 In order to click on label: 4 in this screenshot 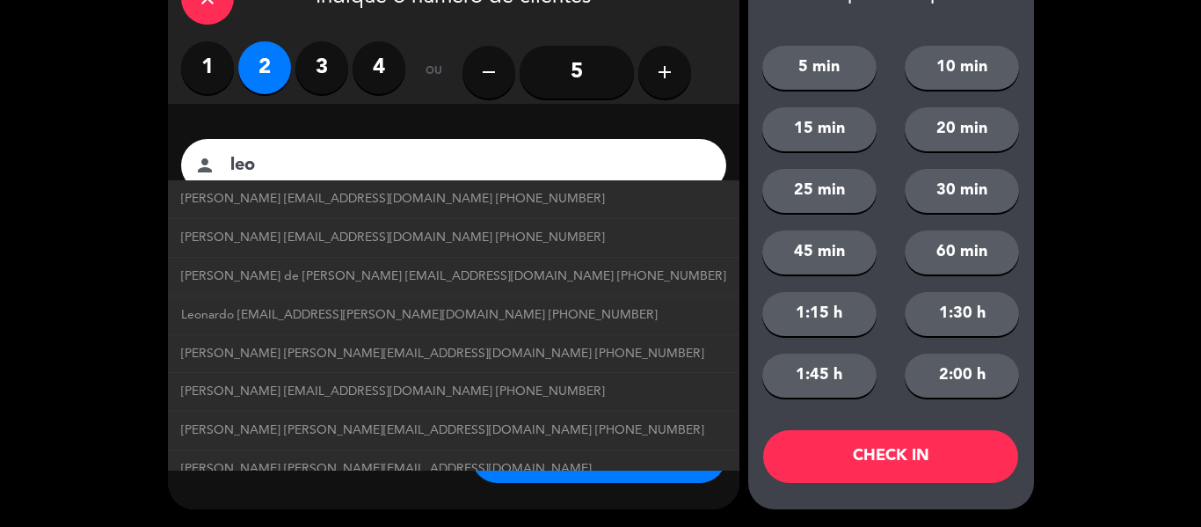, I will do `click(379, 68)`.